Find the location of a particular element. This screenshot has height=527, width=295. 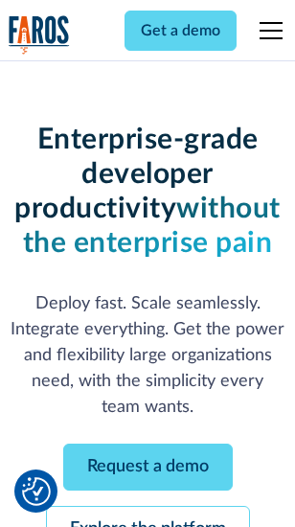

p: Deploy fast. Scale seamlessly. Integrate everything. Get the power and flexibility large organiza... is located at coordinates (148, 355).